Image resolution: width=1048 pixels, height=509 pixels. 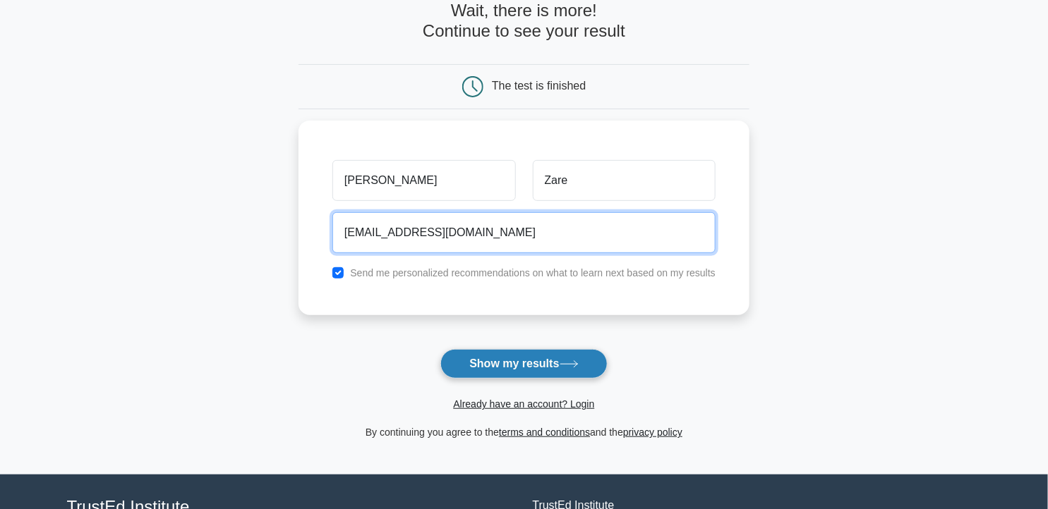 I want to click on button: Show my results, so click(x=523, y=364).